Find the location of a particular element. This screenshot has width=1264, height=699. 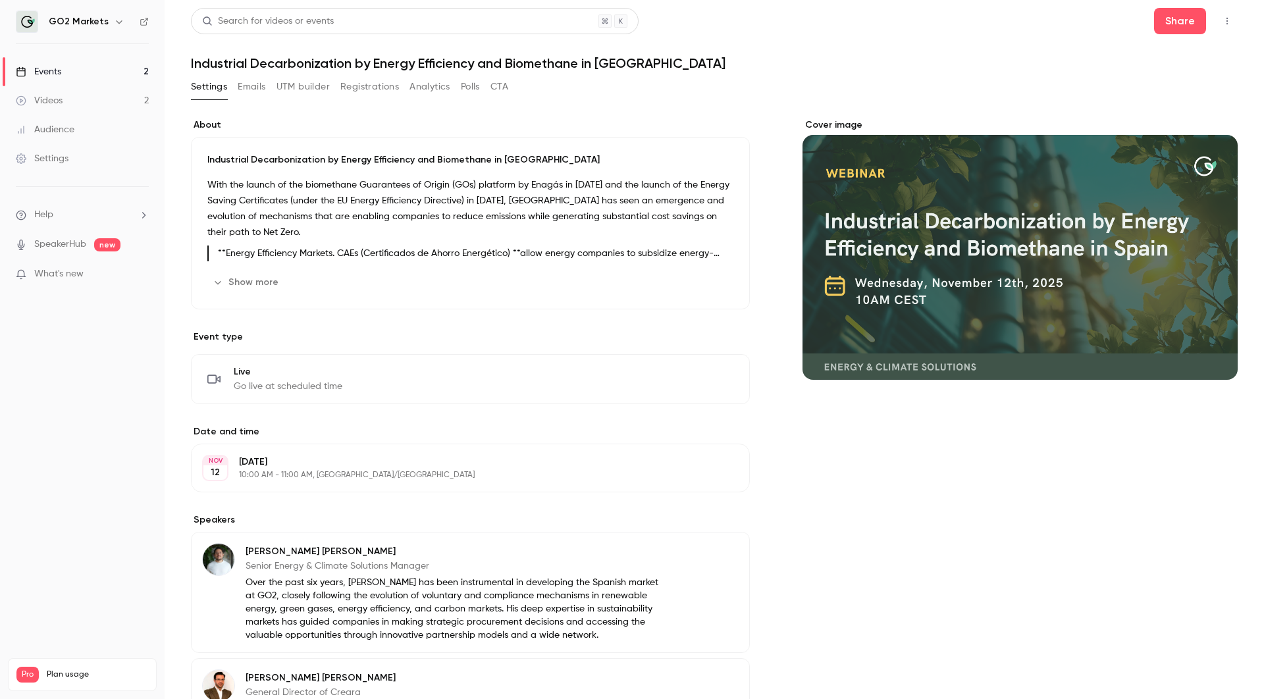

h6: GO2 Markets is located at coordinates (78, 22).